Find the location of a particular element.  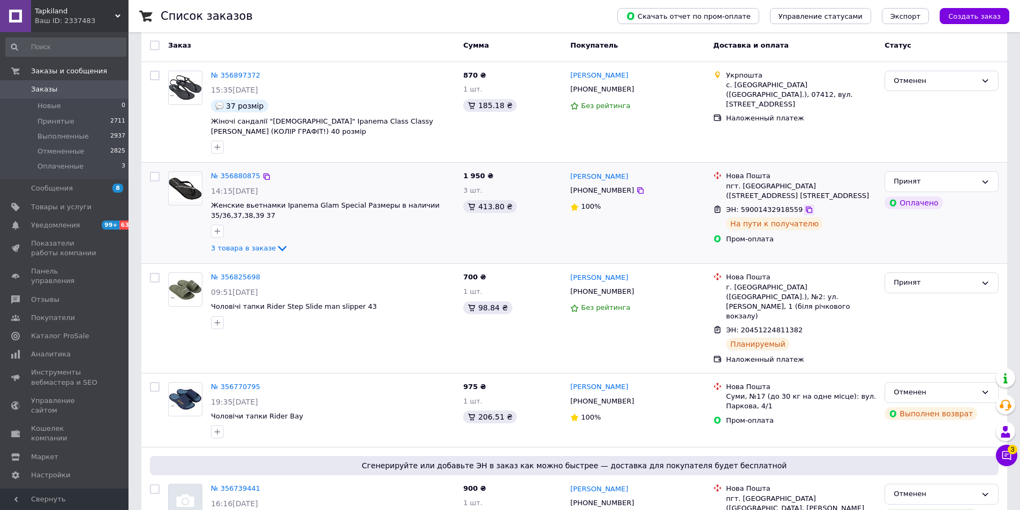

span: 2825 is located at coordinates (118, 152).